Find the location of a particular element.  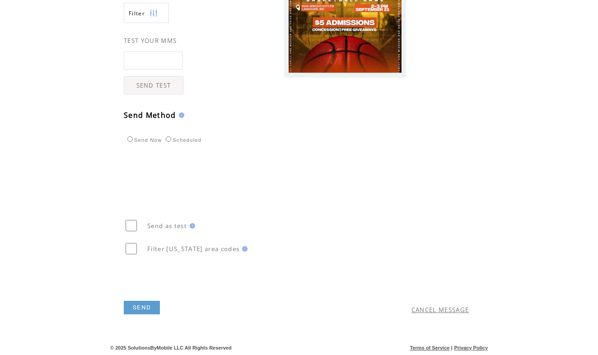

span: Send Method is located at coordinates (150, 115).